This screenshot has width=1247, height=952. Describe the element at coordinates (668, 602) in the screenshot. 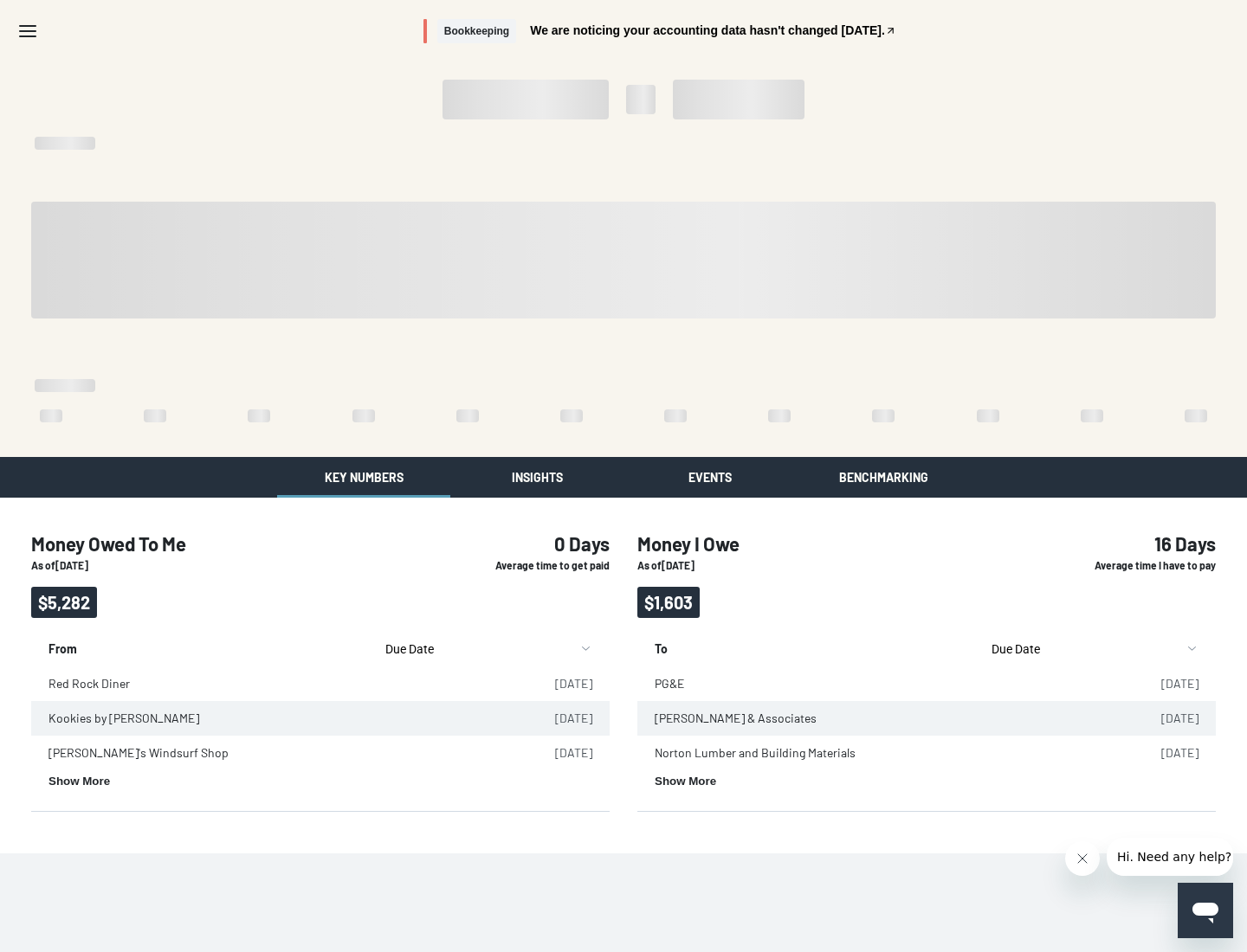

I see `span: $1,603` at that location.